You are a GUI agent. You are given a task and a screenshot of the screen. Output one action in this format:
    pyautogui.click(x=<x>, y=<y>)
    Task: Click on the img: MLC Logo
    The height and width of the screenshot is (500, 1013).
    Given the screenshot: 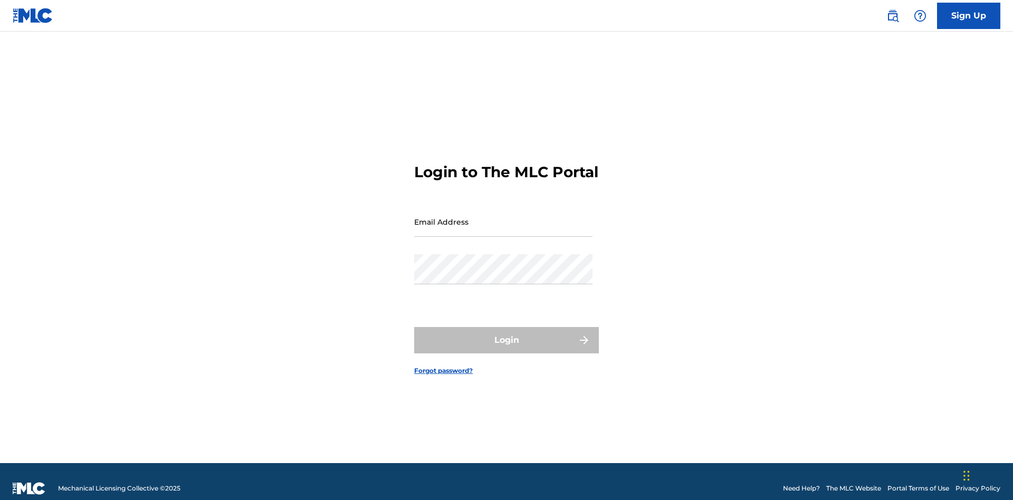 What is the action you would take?
    pyautogui.click(x=33, y=15)
    